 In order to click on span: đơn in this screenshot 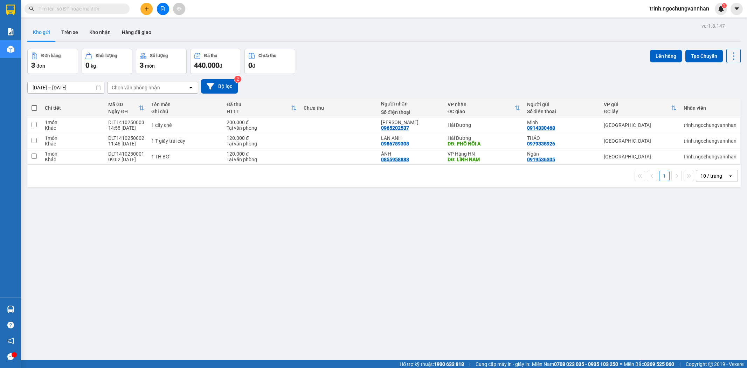, I will do `click(41, 66)`.